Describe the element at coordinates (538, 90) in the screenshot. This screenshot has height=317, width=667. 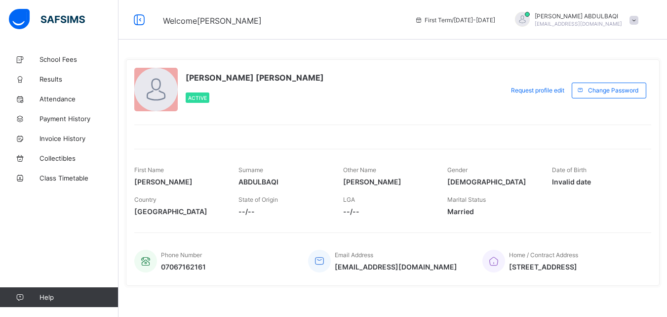
I see `span: Request profile edit` at that location.